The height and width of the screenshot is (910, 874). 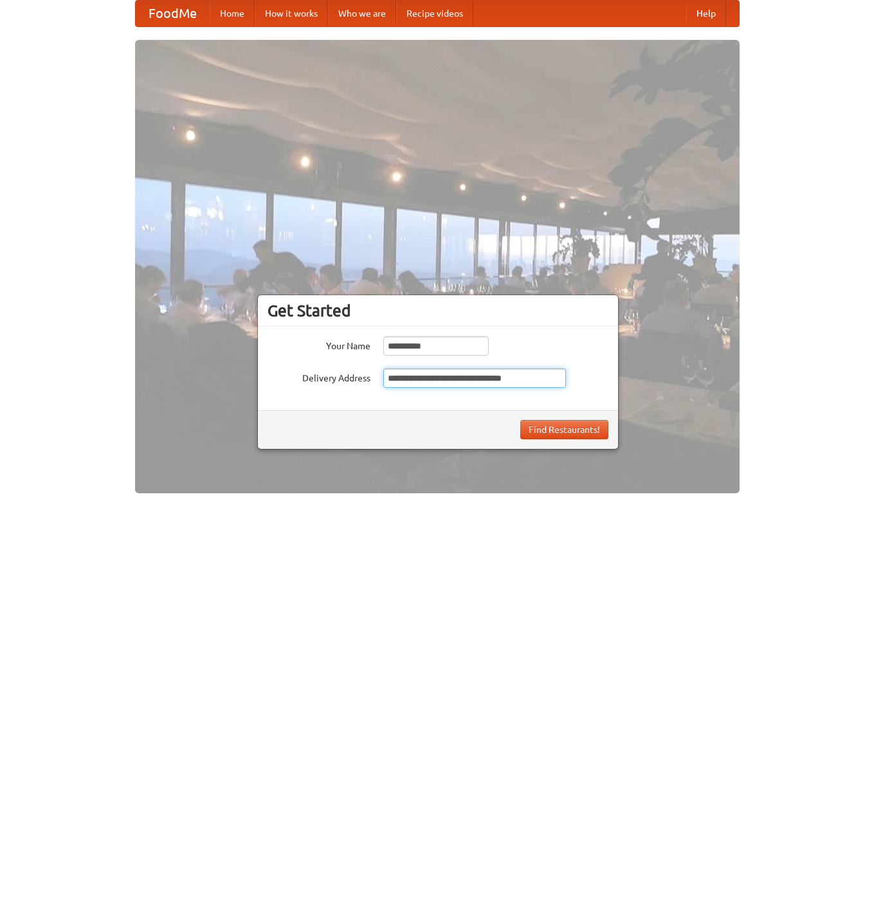 What do you see at coordinates (362, 13) in the screenshot?
I see `a: Who we are` at bounding box center [362, 13].